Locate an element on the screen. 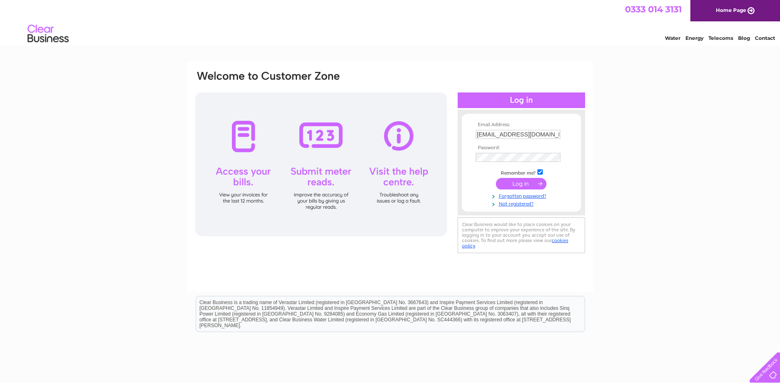  a: Contact is located at coordinates (765, 38).